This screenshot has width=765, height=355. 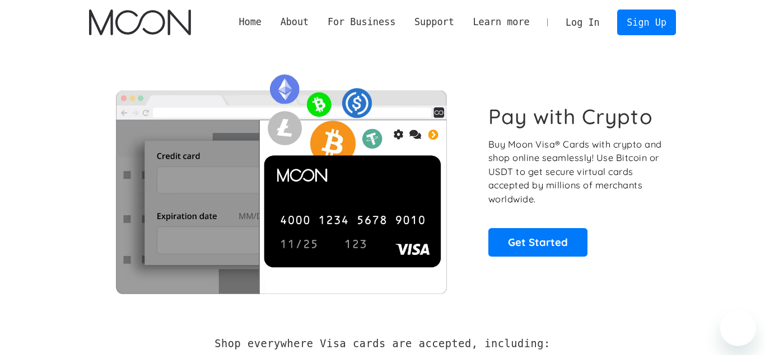 I want to click on div: About, so click(x=294, y=22).